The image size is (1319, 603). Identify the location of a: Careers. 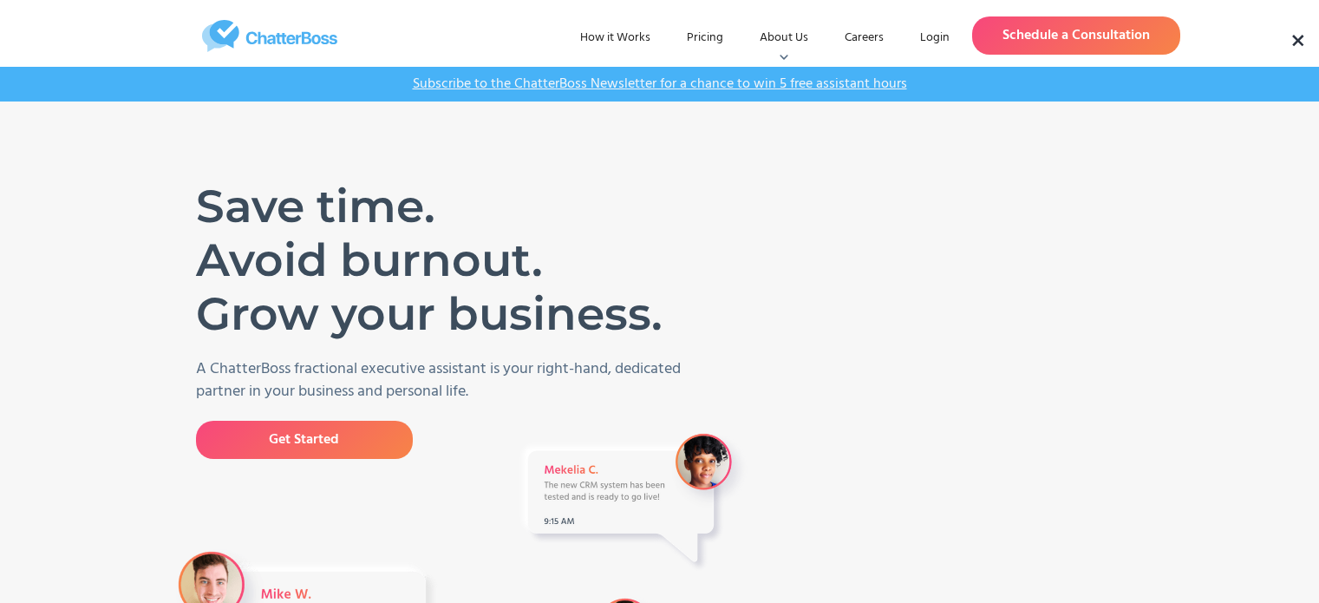
(864, 38).